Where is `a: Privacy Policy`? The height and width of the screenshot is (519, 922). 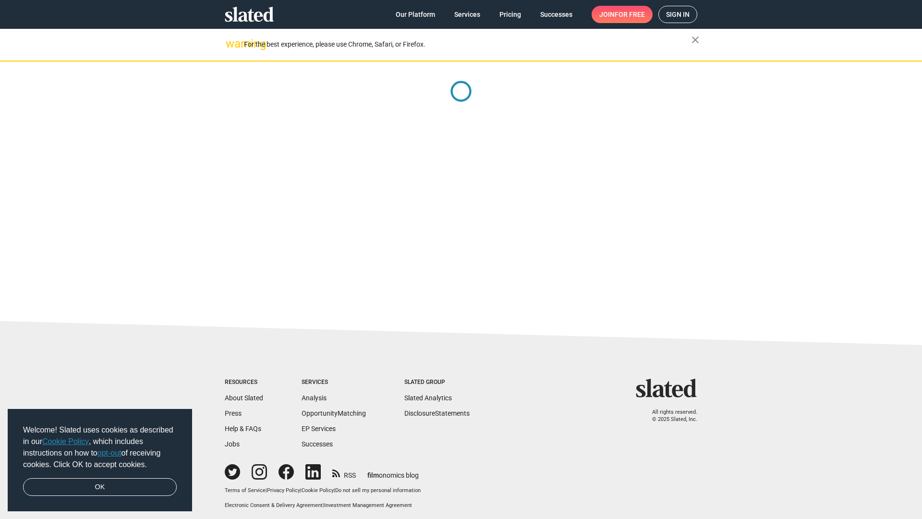 a: Privacy Policy is located at coordinates (283, 490).